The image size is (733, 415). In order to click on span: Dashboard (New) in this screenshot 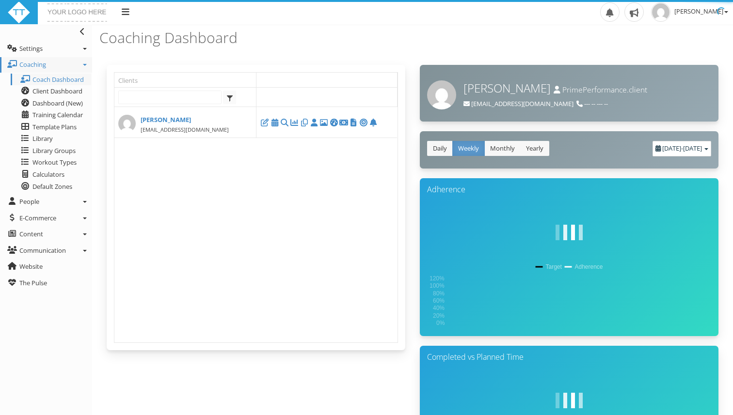, I will do `click(58, 103)`.